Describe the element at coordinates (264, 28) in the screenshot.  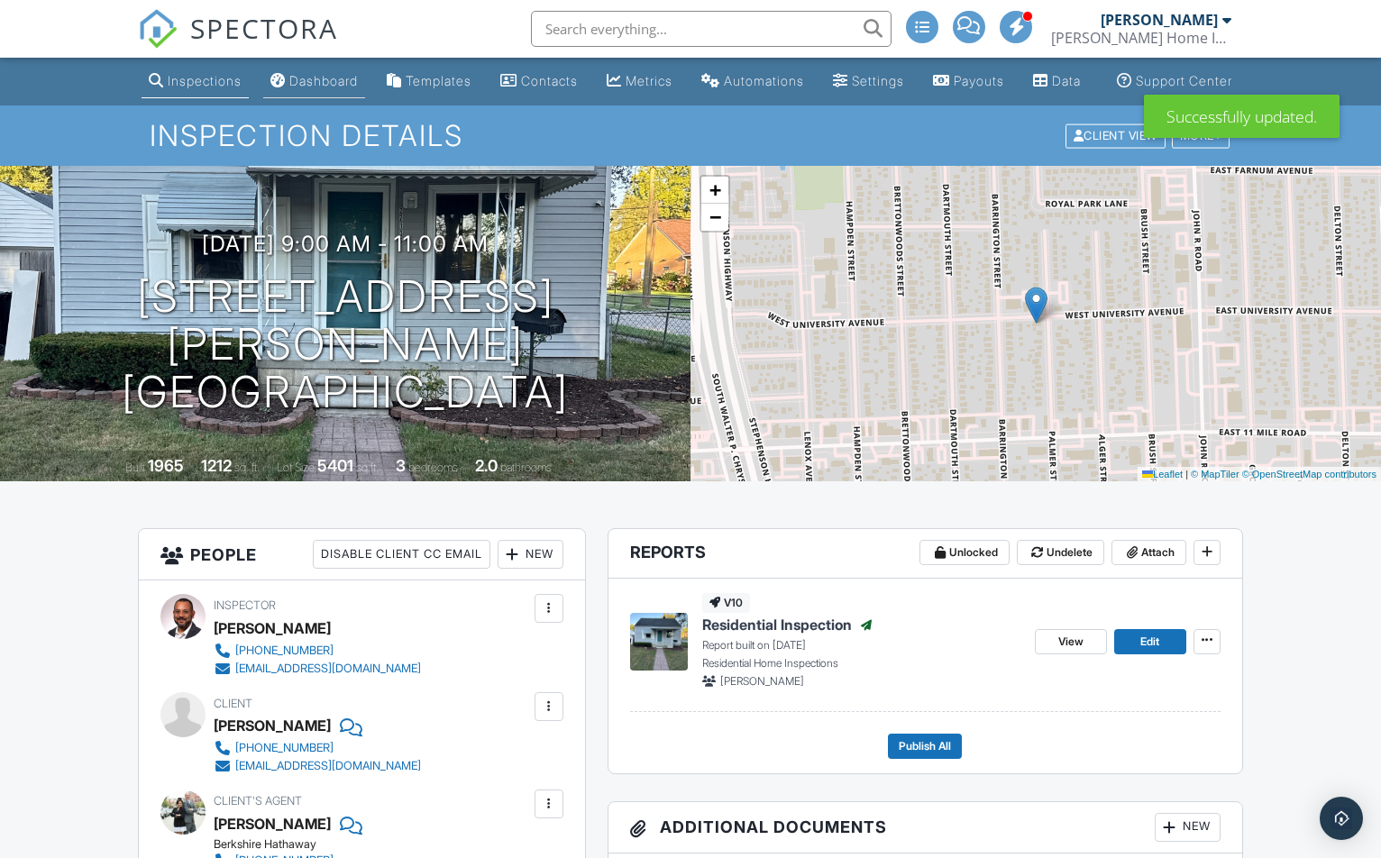
I see `span: SPECTORA` at that location.